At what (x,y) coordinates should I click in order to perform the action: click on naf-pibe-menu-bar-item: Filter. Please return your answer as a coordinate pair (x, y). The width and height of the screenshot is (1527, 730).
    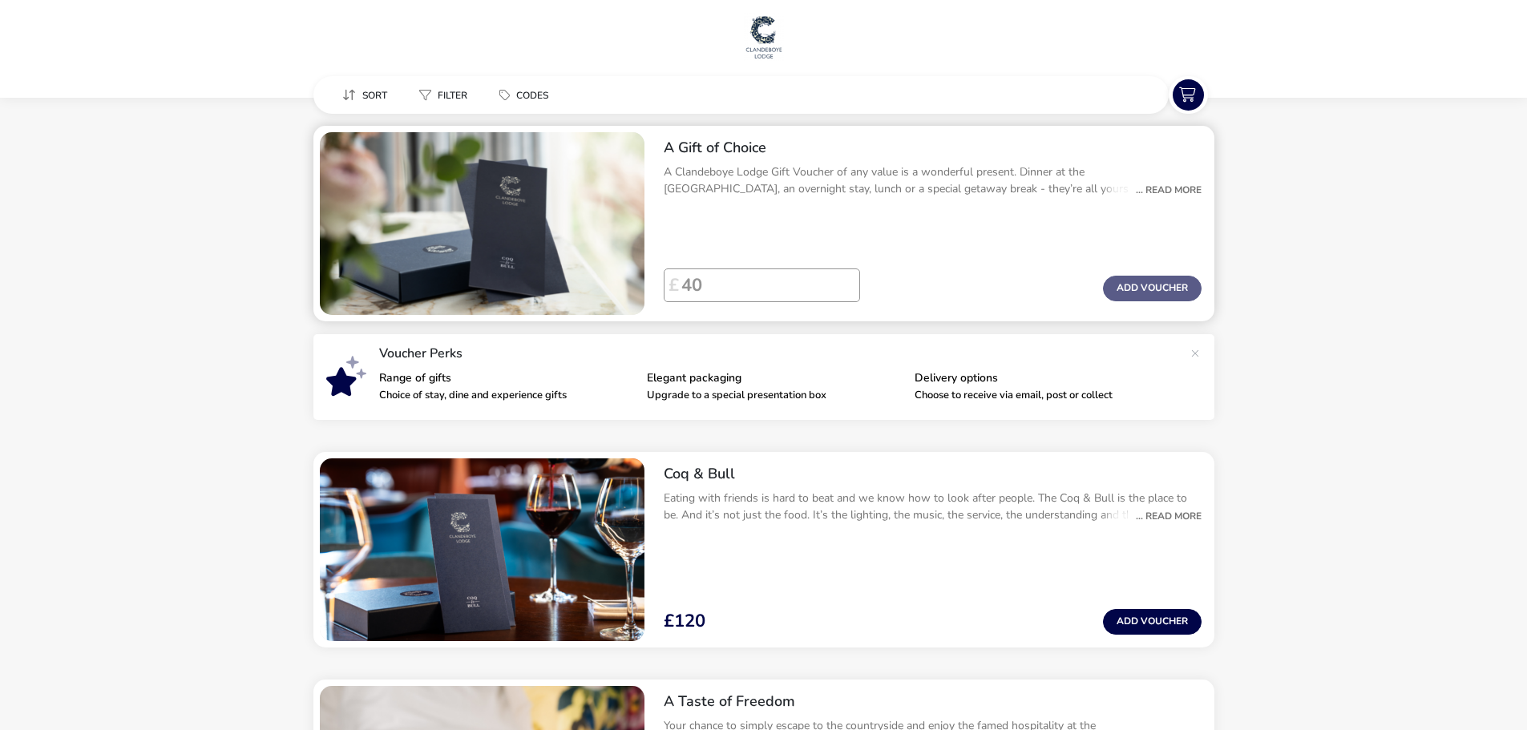
    Looking at the image, I should click on (447, 95).